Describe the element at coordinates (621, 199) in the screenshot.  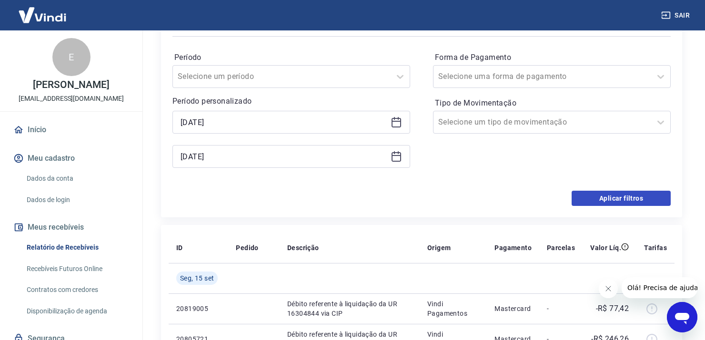
I see `button: Aplicar filtros` at that location.